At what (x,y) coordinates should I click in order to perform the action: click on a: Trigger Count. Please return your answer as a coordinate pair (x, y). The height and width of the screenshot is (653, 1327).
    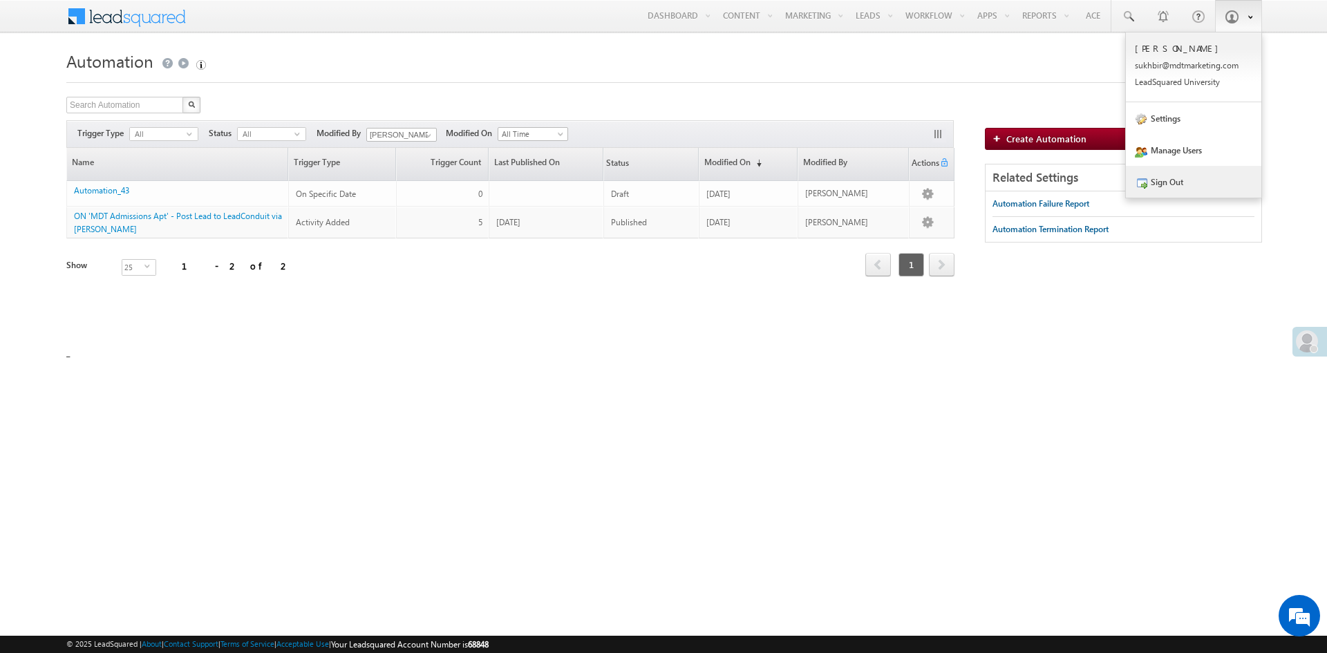
    Looking at the image, I should click on (442, 164).